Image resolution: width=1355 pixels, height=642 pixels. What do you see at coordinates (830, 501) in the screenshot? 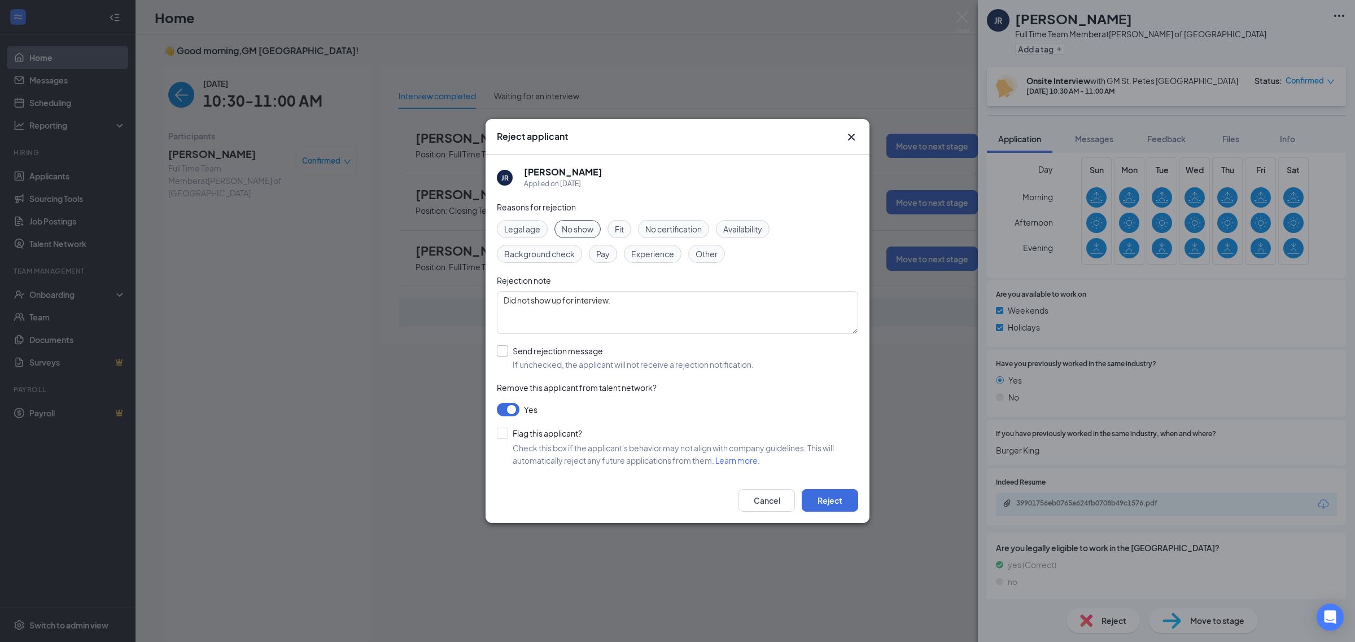
I see `button: Reject` at bounding box center [830, 501].